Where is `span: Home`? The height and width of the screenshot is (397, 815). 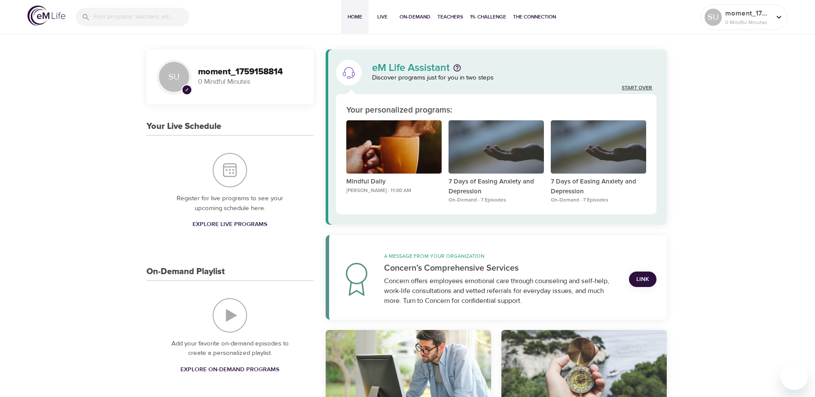 span: Home is located at coordinates (355, 17).